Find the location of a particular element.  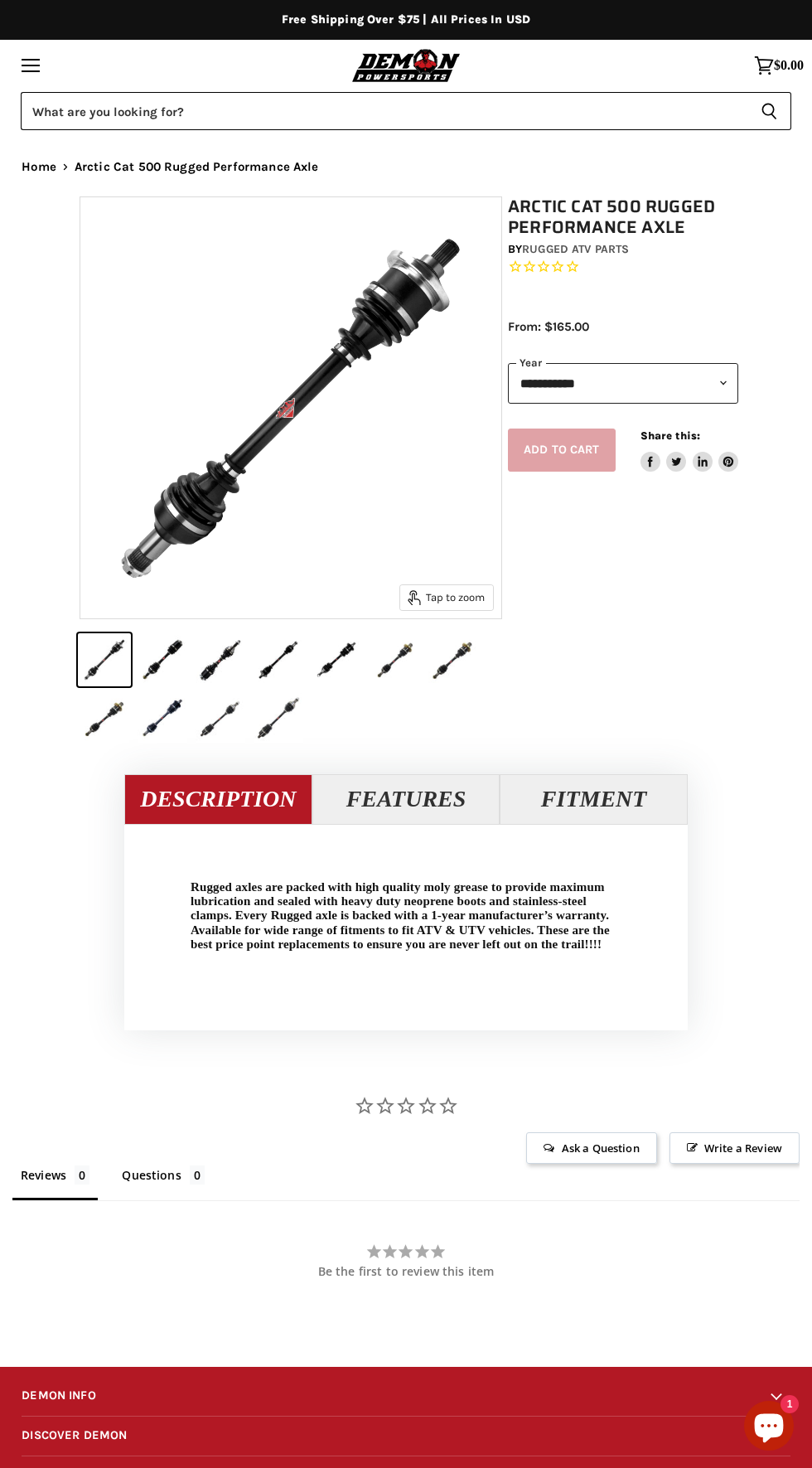

h1: Arctic Cat 500 Rugged Performance Axle is located at coordinates (623, 217).